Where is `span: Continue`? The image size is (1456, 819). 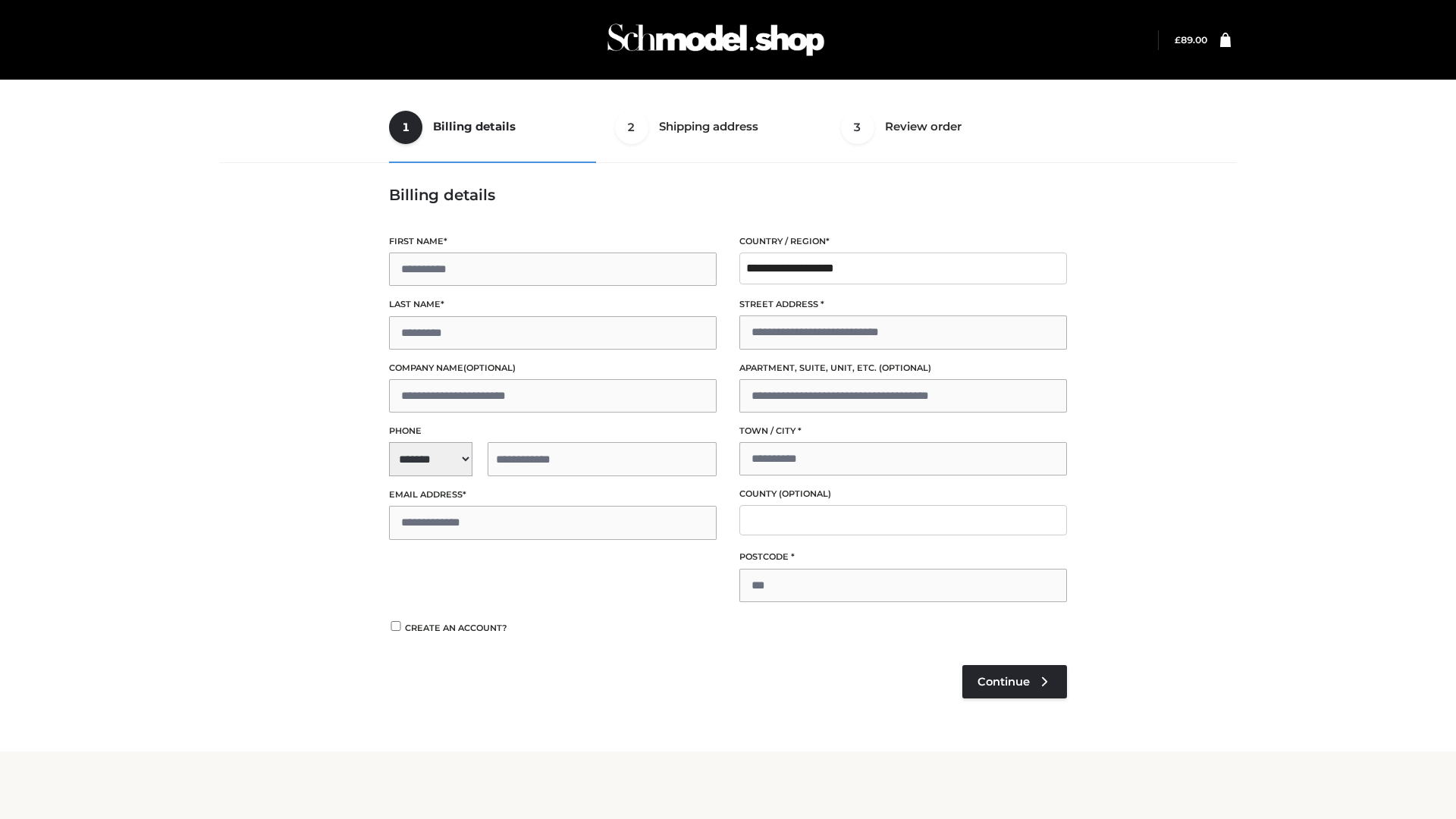 span: Continue is located at coordinates (1003, 682).